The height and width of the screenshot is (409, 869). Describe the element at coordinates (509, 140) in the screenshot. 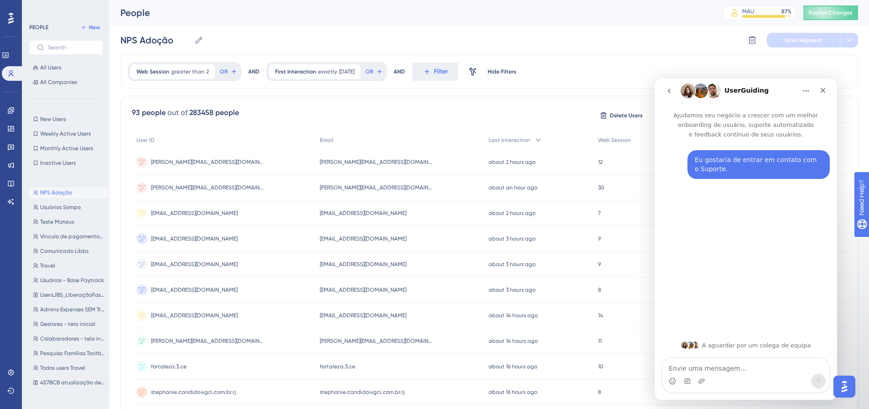

I see `span: Last Interaction` at that location.